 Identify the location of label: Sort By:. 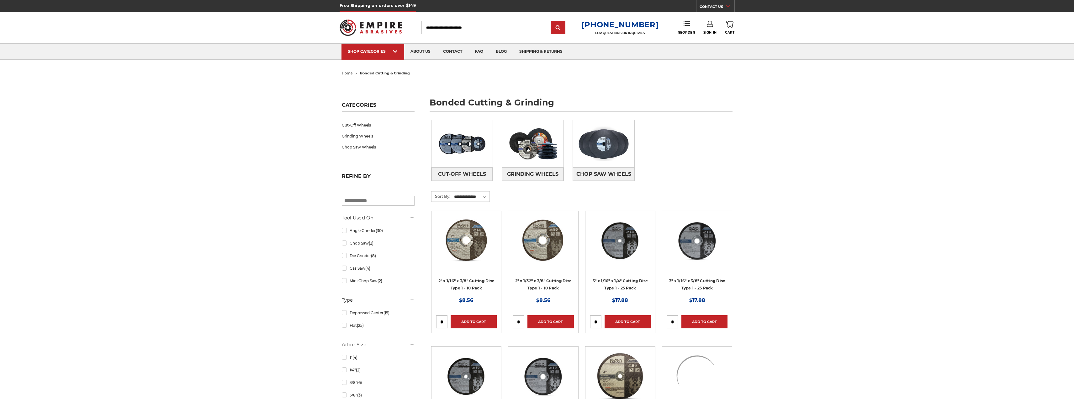
(441, 196).